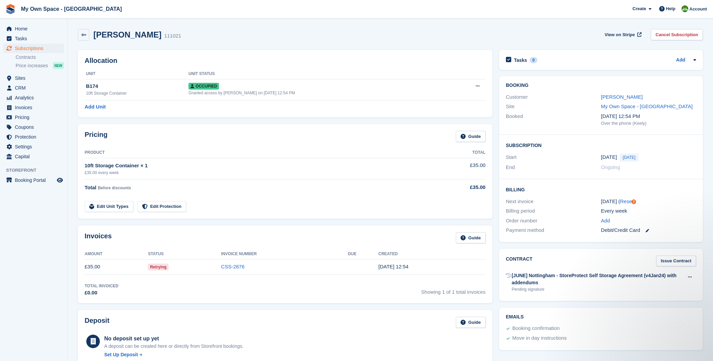 Image resolution: width=713 pixels, height=361 pixels. Describe the element at coordinates (35, 98) in the screenshot. I see `span: Analytics` at that location.